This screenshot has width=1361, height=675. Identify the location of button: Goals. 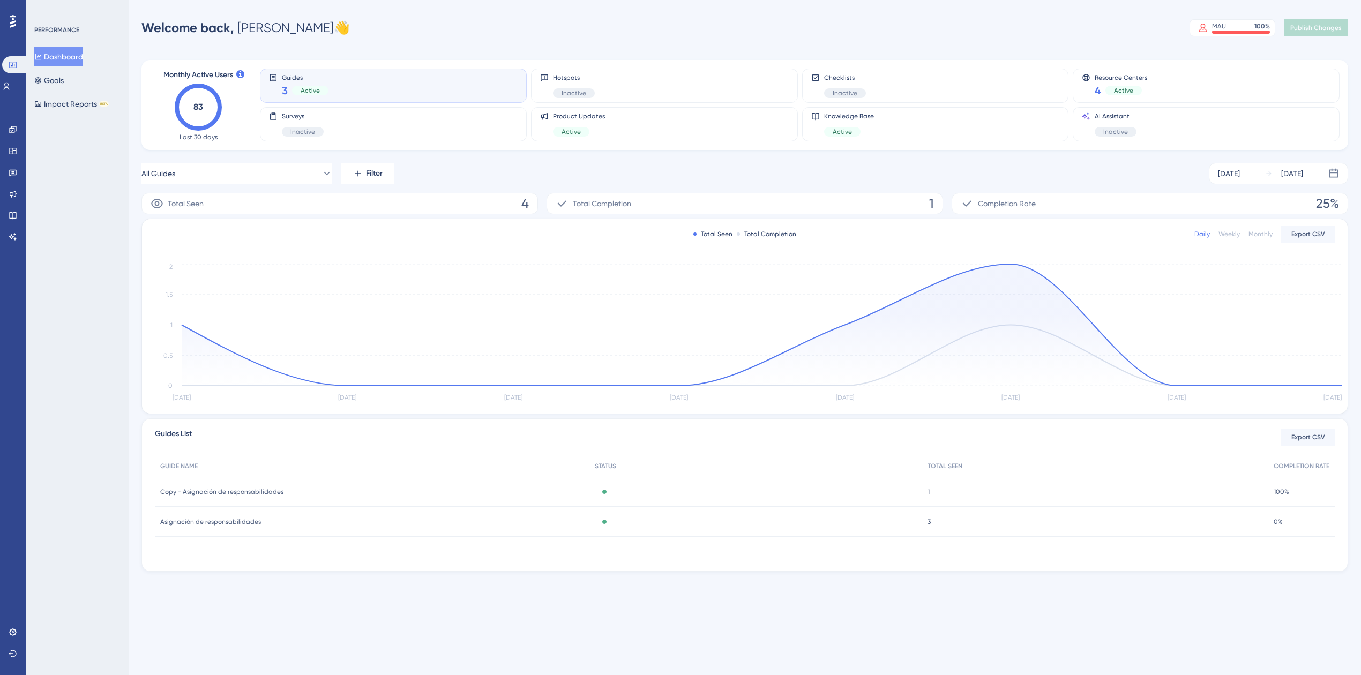
(49, 80).